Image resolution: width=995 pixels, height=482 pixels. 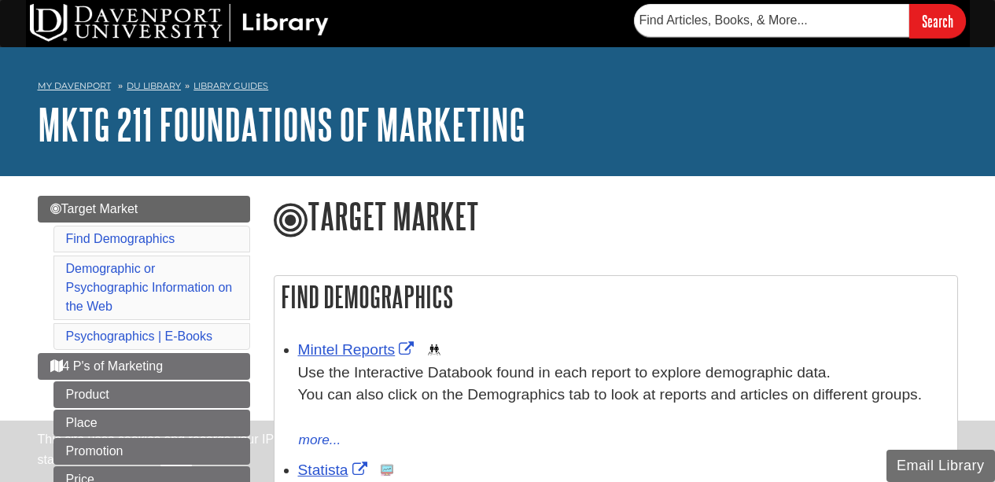 What do you see at coordinates (152, 395) in the screenshot?
I see `a: Product` at bounding box center [152, 395].